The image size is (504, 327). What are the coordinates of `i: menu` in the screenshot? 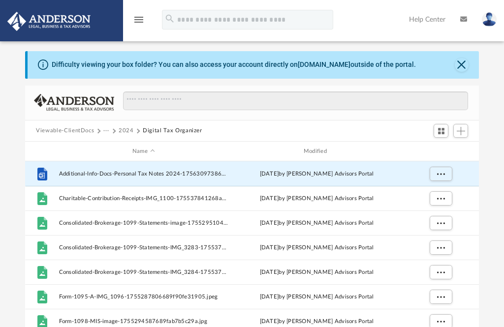 It's located at (139, 20).